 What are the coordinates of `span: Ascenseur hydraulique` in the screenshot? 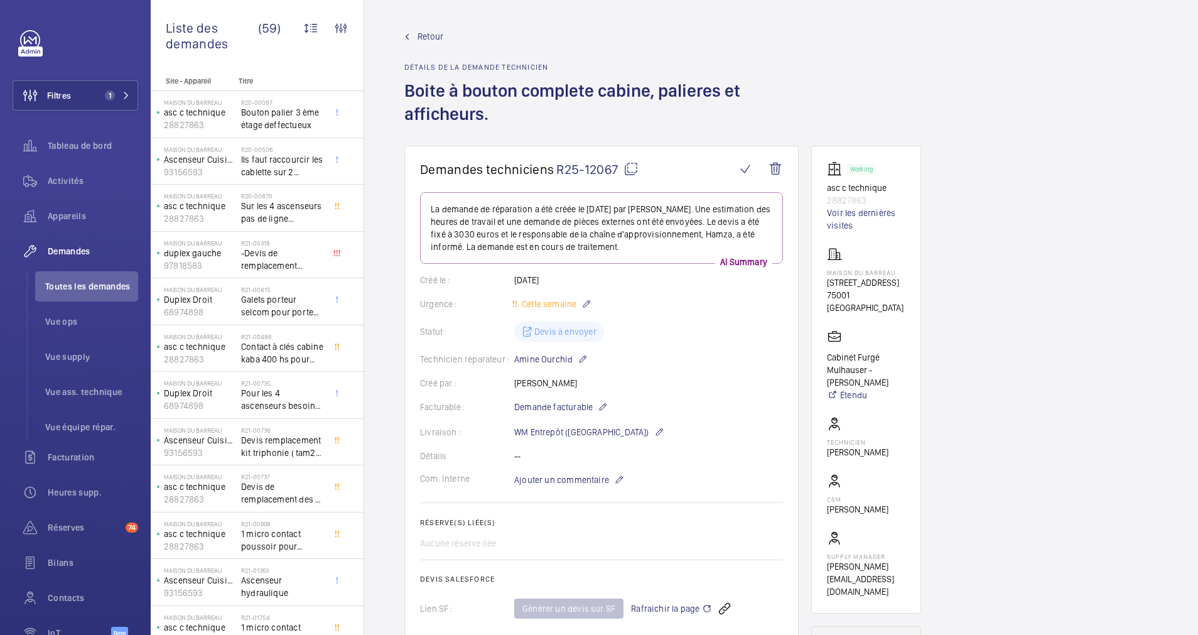 It's located at (282, 586).